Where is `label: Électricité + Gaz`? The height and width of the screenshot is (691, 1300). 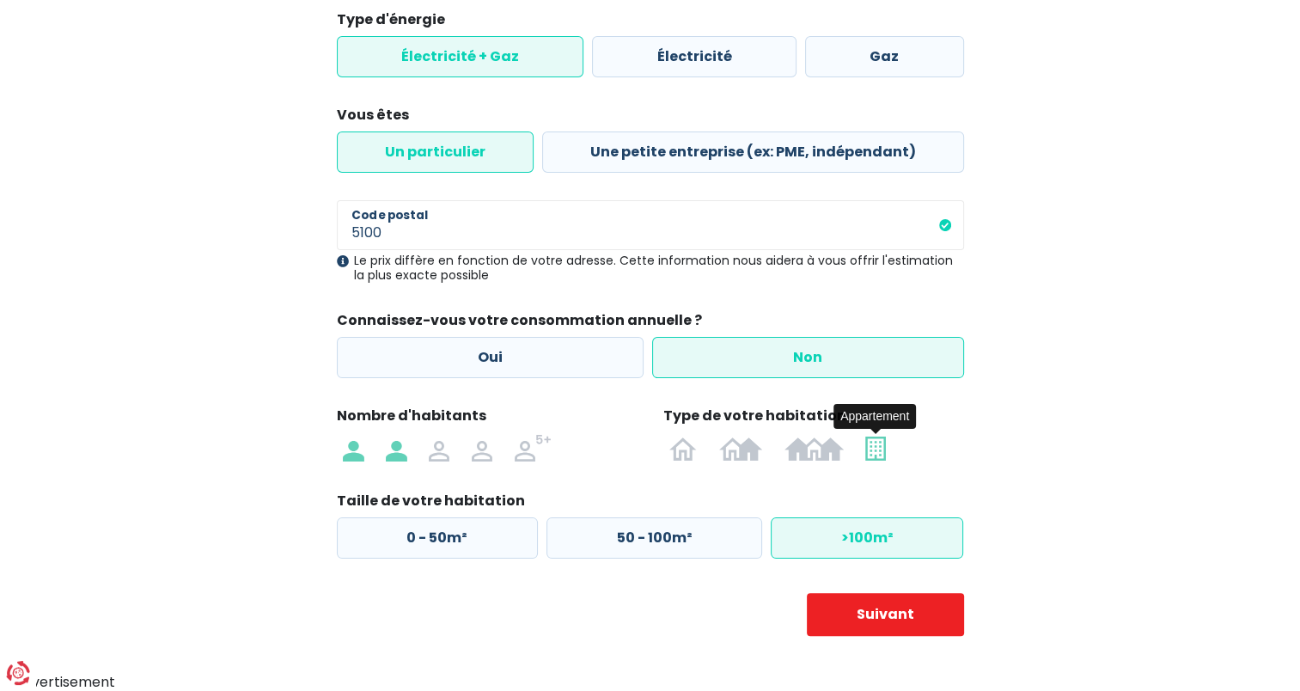
label: Électricité + Gaz is located at coordinates (461, 57).